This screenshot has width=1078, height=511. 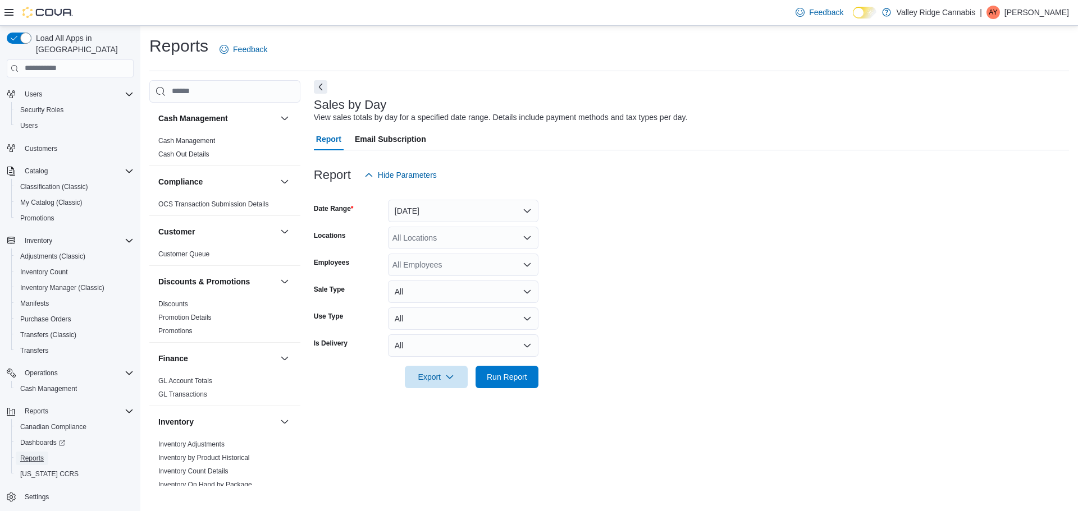 What do you see at coordinates (182, 395) in the screenshot?
I see `a: GL Transactions` at bounding box center [182, 395].